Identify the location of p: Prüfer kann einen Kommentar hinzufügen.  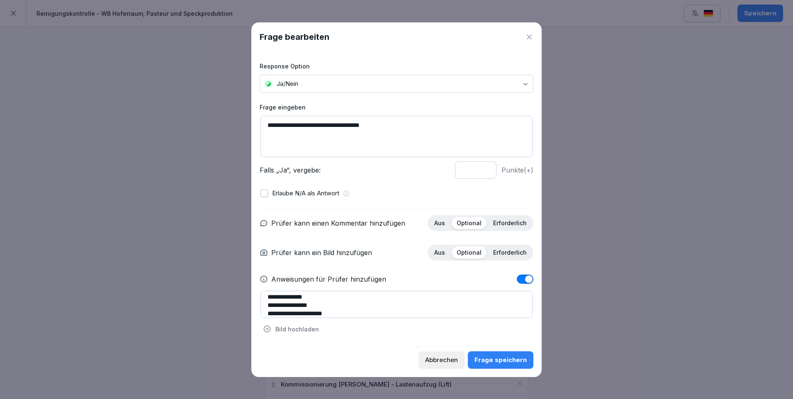
(338, 223).